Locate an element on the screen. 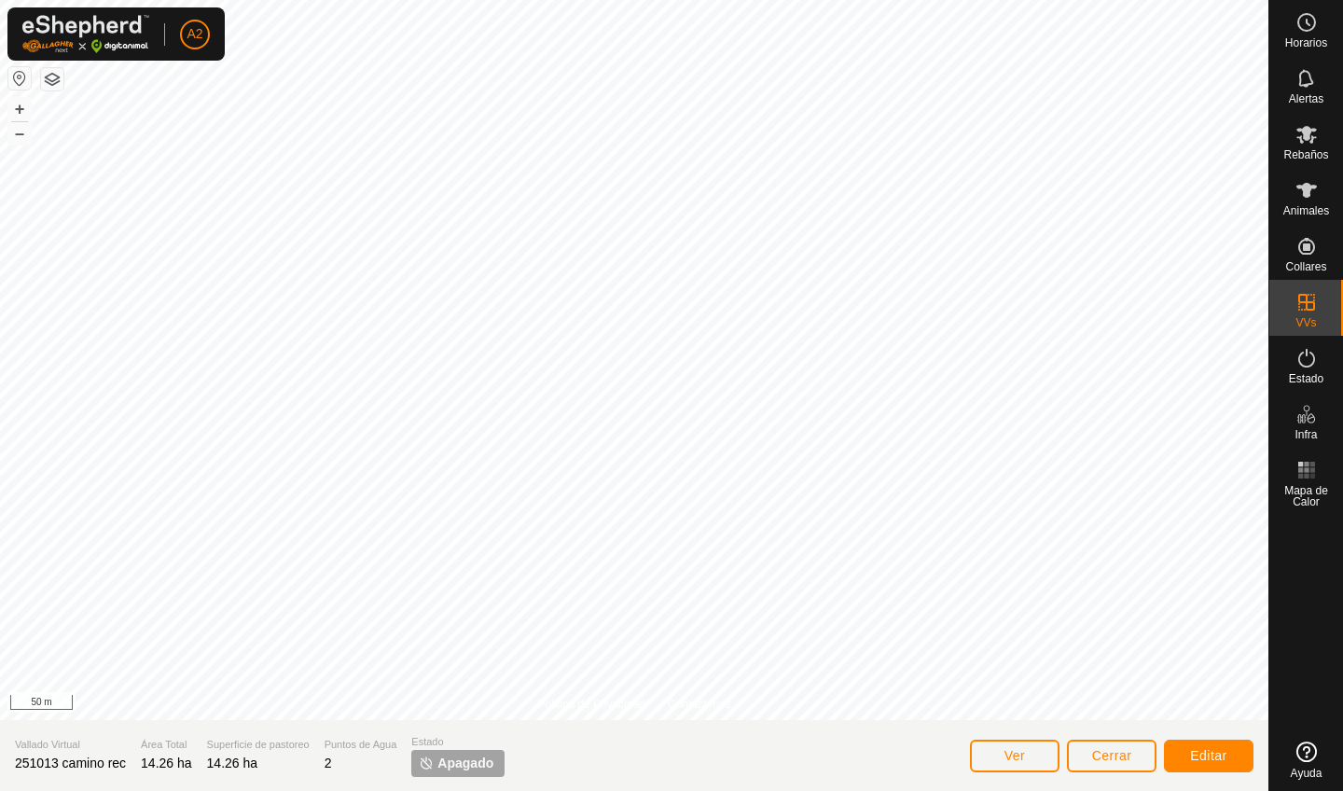  span: Horarios is located at coordinates (1306, 43).